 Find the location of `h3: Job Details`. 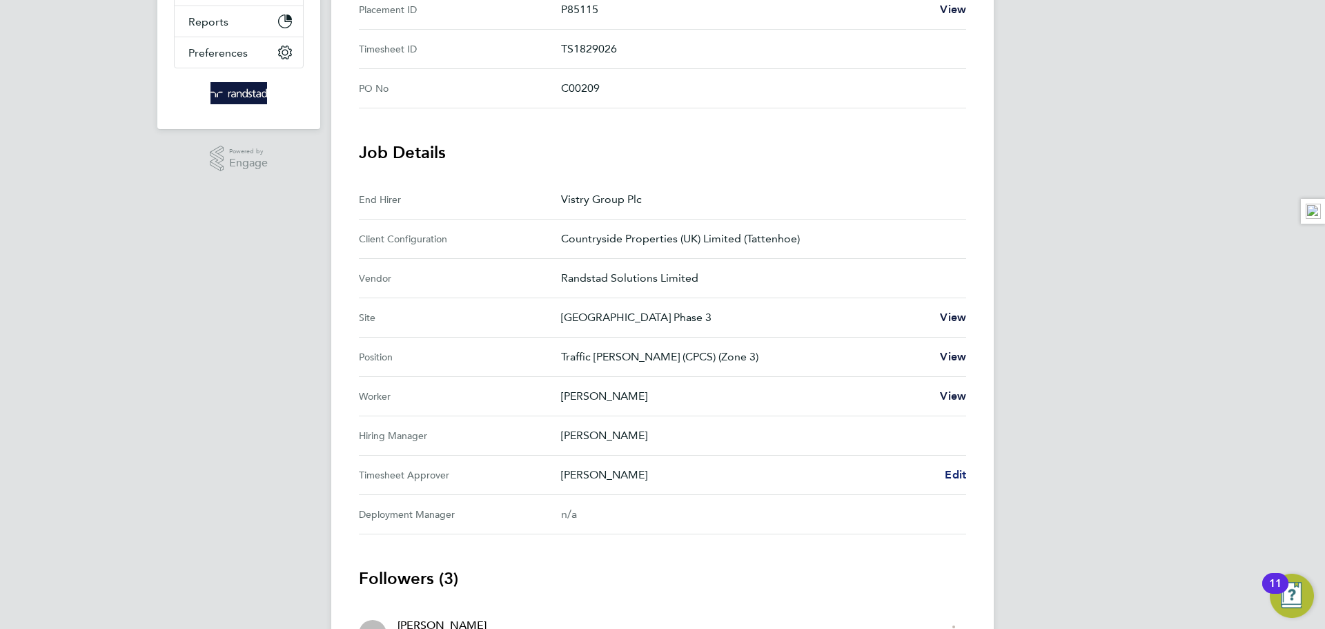

h3: Job Details is located at coordinates (663, 153).